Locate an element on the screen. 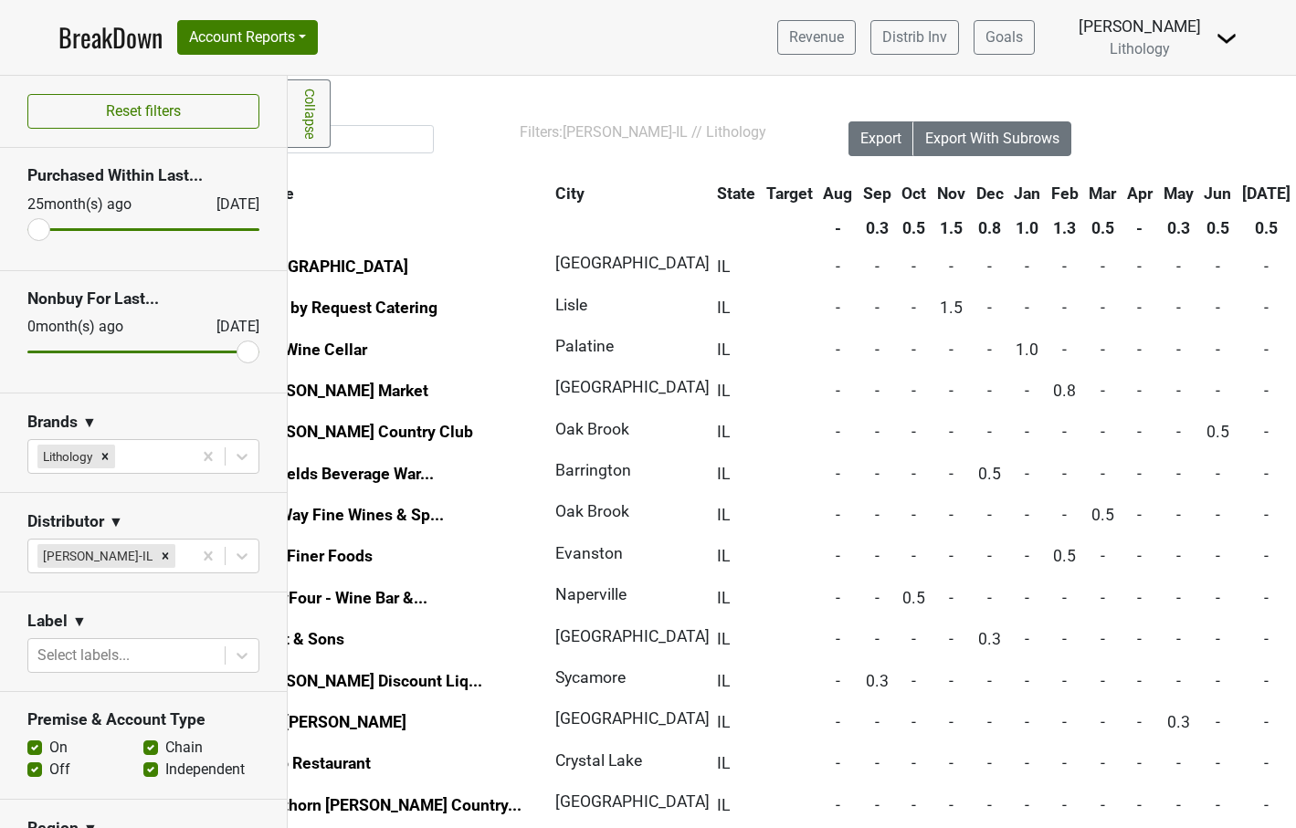  a: D&D Finer Foods is located at coordinates (312, 556).